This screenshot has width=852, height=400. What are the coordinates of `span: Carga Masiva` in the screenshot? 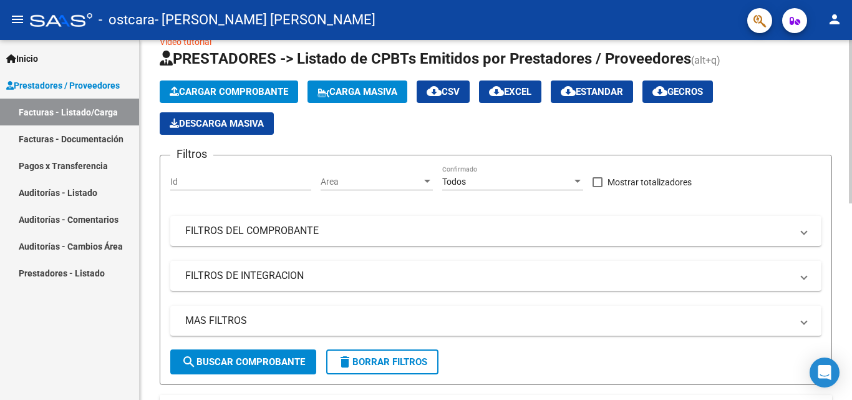 It's located at (357, 92).